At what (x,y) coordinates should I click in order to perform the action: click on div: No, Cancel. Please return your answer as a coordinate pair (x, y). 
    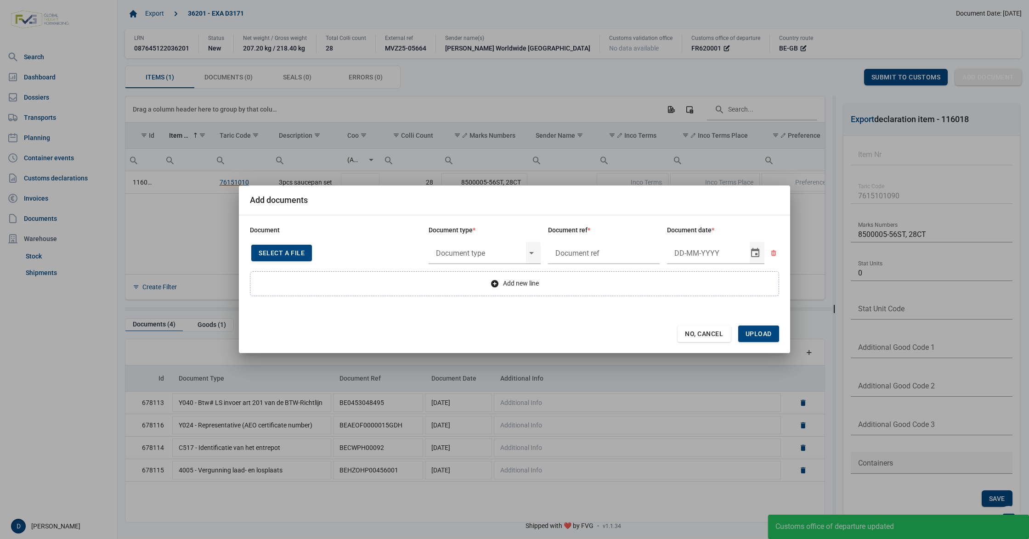
    Looking at the image, I should click on (704, 334).